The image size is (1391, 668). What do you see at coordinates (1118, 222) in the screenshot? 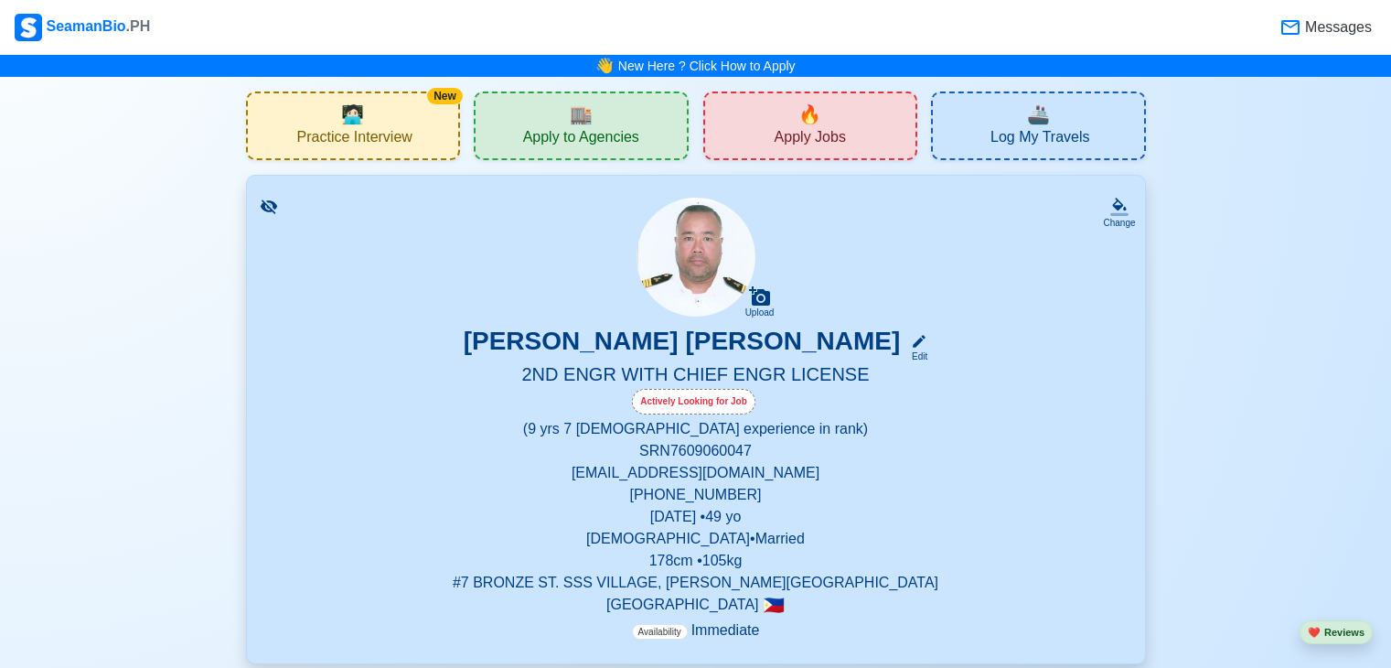
I see `div: Change` at bounding box center [1118, 222].